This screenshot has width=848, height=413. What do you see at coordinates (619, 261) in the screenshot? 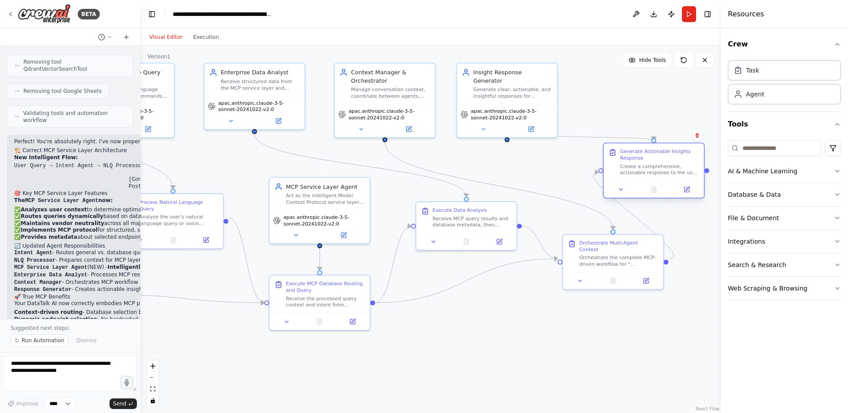
I see `div: Orchestrate the complete MCP-driven workflow for "{user_query}", managing context between Intent ...` at bounding box center [619, 261].